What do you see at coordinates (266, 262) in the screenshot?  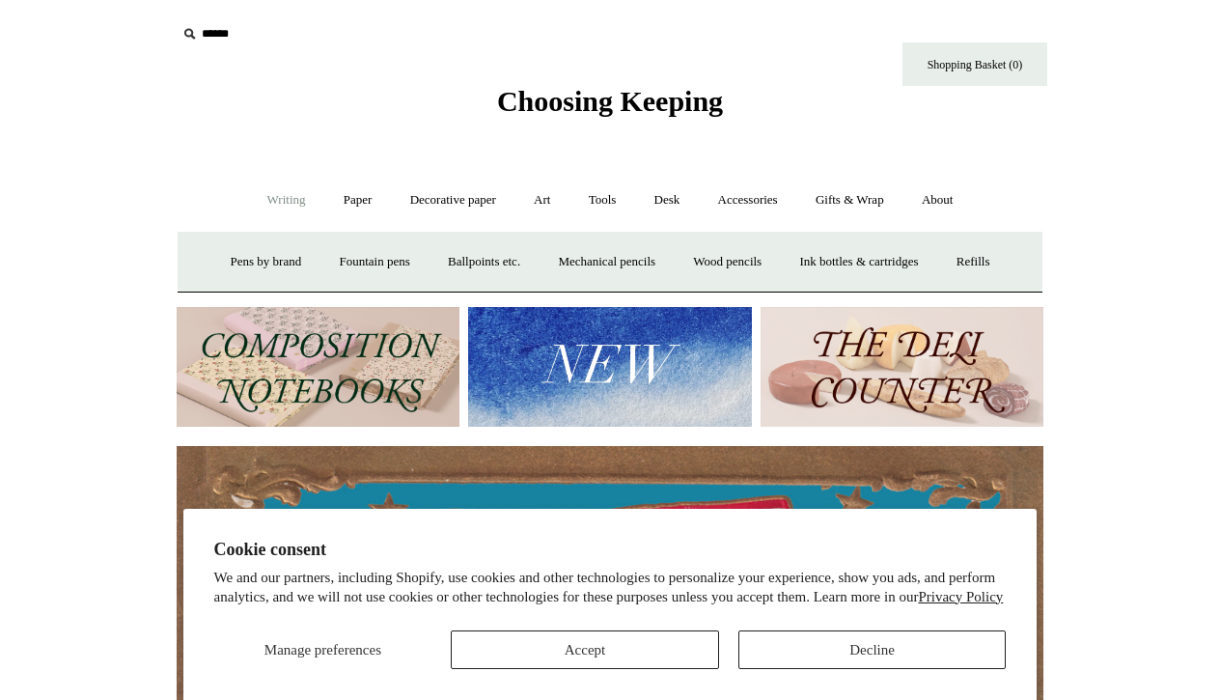 I see `a: Pens by brand` at bounding box center [266, 262].